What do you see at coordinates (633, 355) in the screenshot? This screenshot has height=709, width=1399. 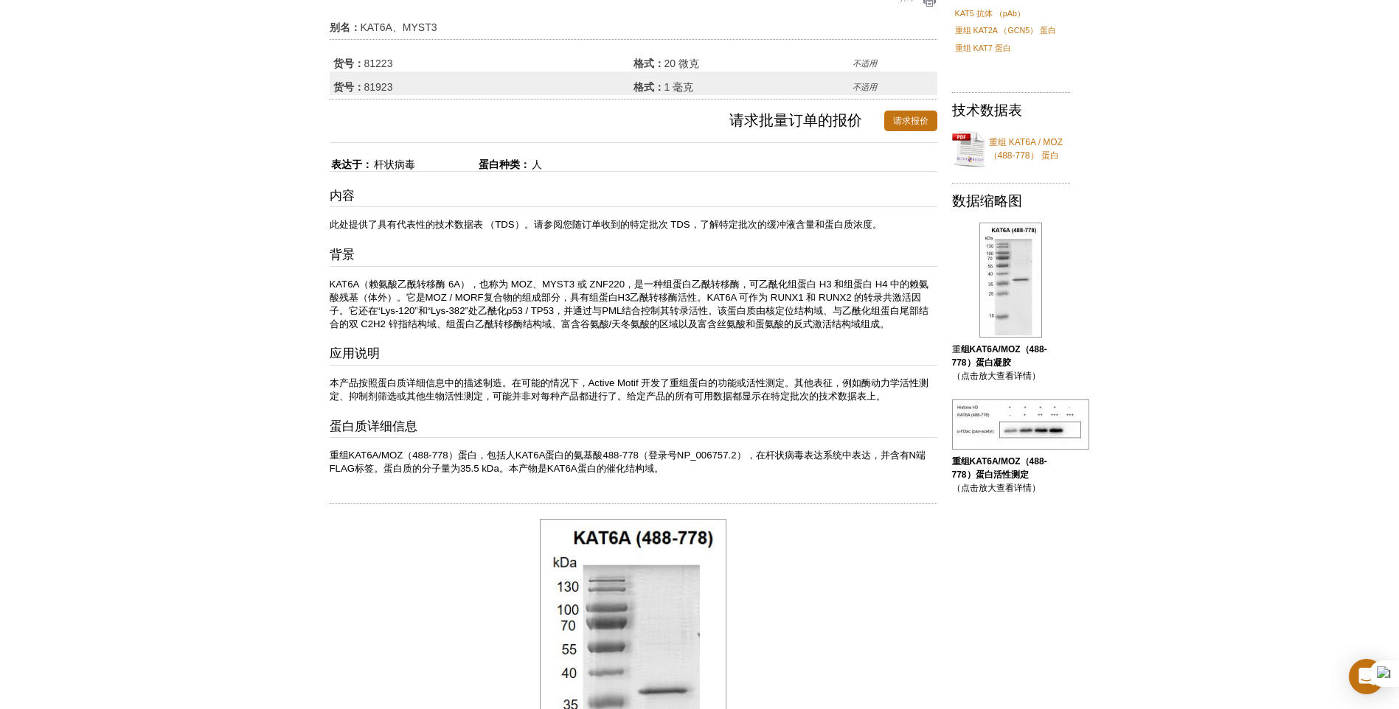 I see `h3: 应用说明` at bounding box center [633, 355].